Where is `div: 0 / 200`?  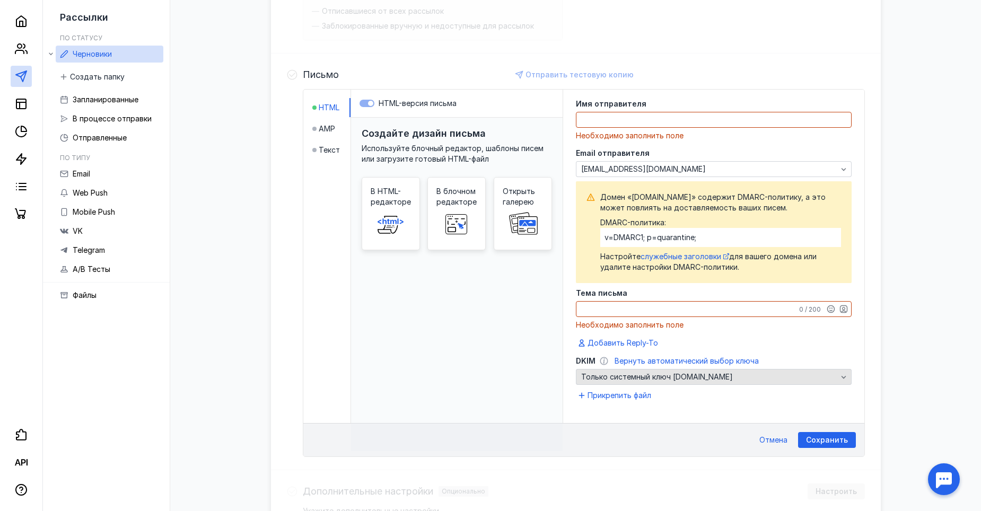 div: 0 / 200 is located at coordinates (810, 310).